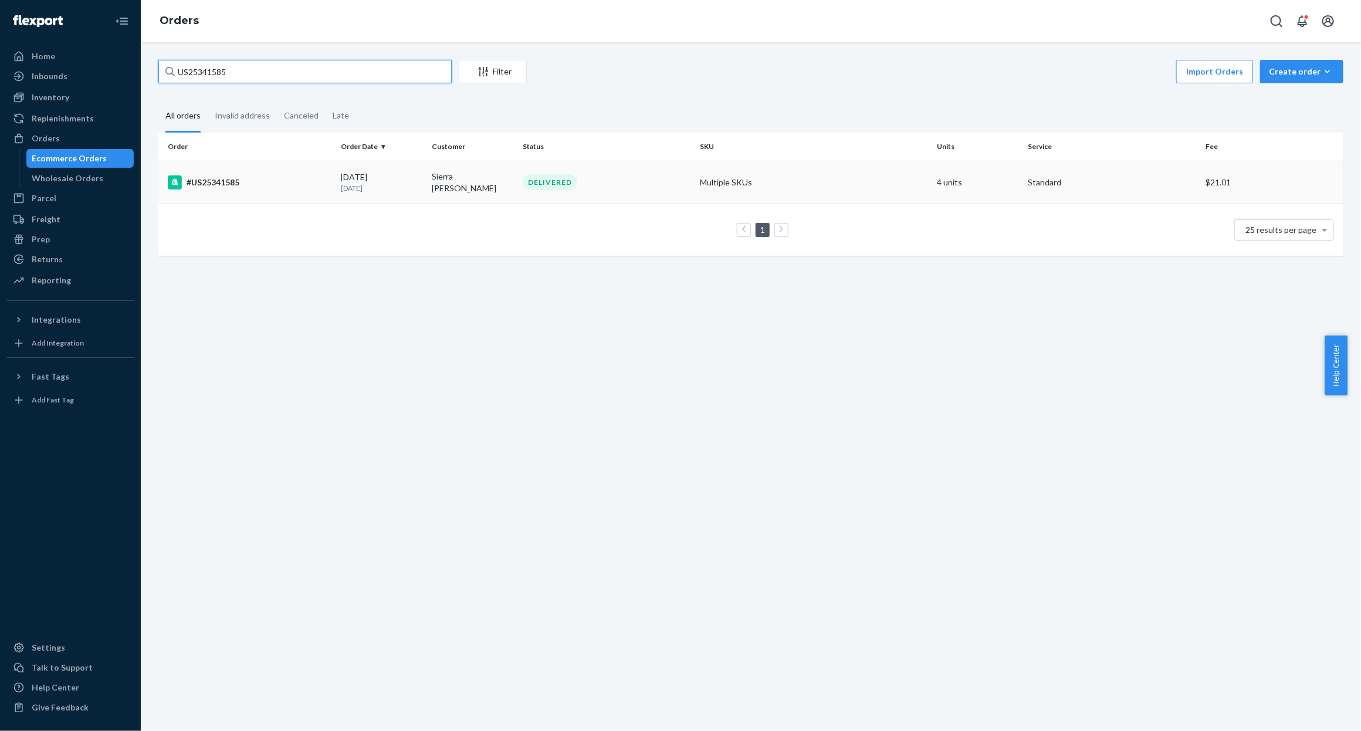 This screenshot has width=1361, height=731. Describe the element at coordinates (472, 146) in the screenshot. I see `div: Customer` at that location.